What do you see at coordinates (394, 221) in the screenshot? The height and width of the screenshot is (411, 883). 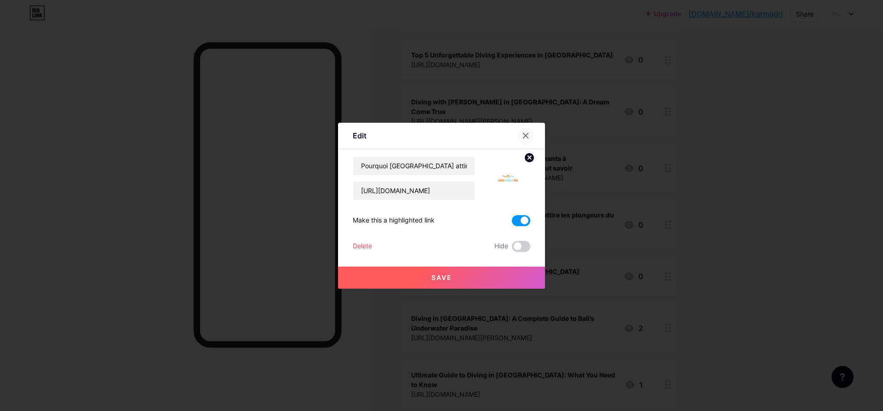 I see `div: Make this a highlighted link` at bounding box center [394, 221].